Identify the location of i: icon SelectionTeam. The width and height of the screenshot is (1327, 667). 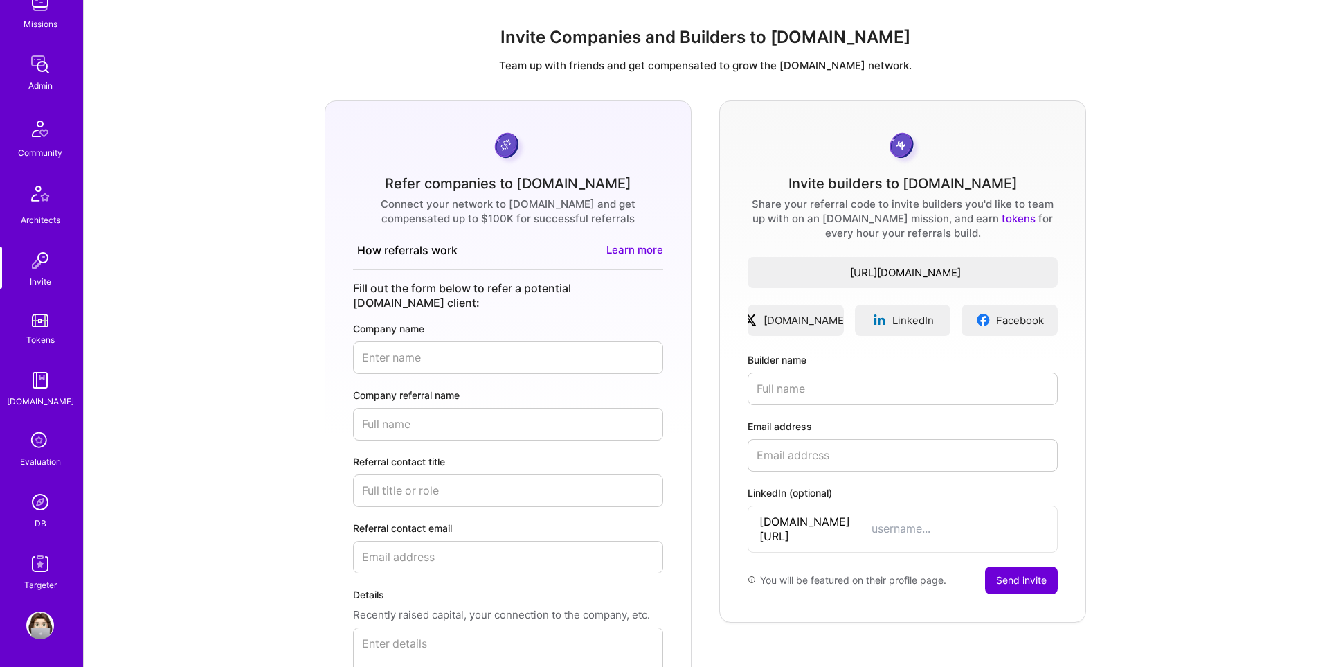
(40, 441).